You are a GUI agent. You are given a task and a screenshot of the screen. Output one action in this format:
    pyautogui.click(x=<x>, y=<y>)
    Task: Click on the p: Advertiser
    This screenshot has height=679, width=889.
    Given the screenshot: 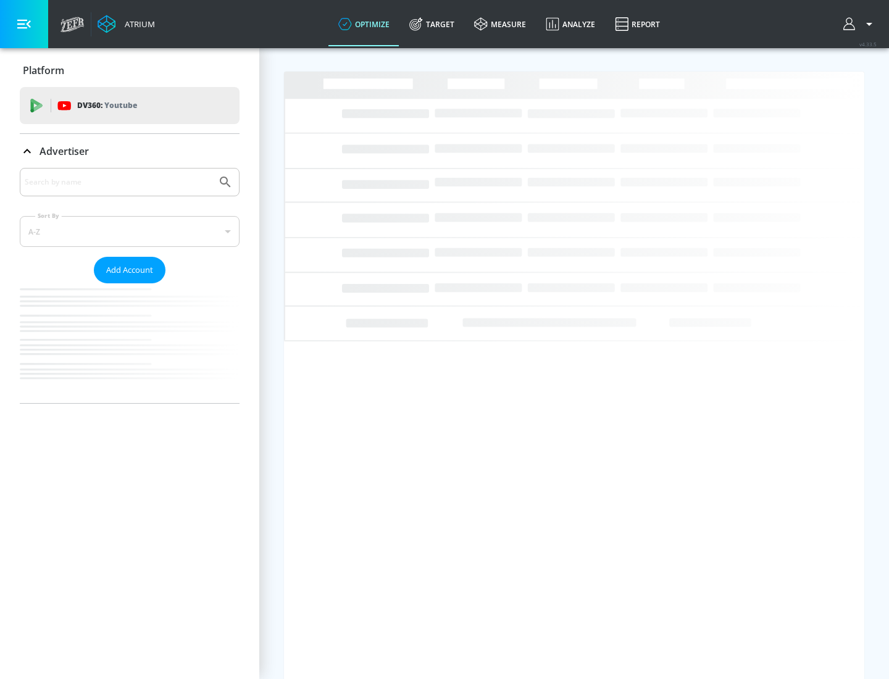 What is the action you would take?
    pyautogui.click(x=64, y=151)
    